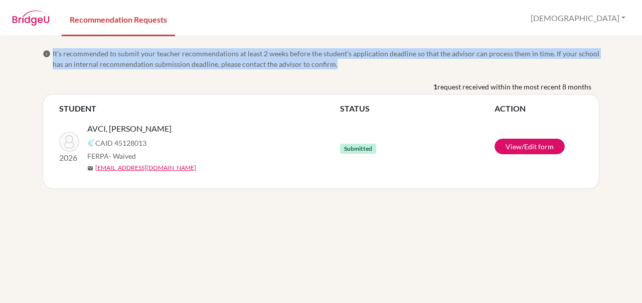  I want to click on p: 2026, so click(69, 158).